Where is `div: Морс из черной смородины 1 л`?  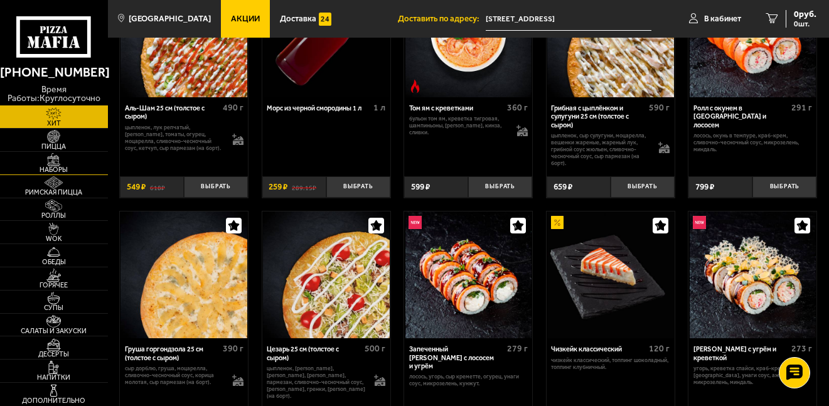 div: Морс из черной смородины 1 л is located at coordinates (318, 108).